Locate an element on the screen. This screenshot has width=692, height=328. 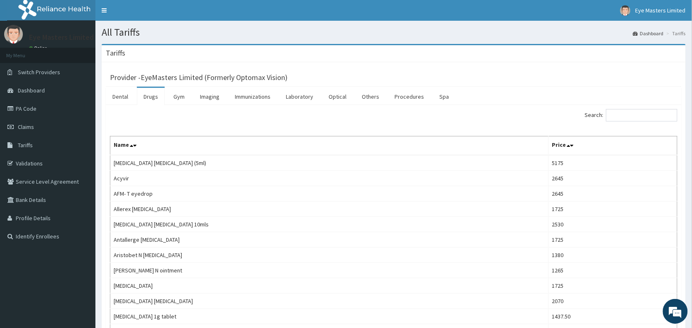
a: Procedures is located at coordinates (409, 97).